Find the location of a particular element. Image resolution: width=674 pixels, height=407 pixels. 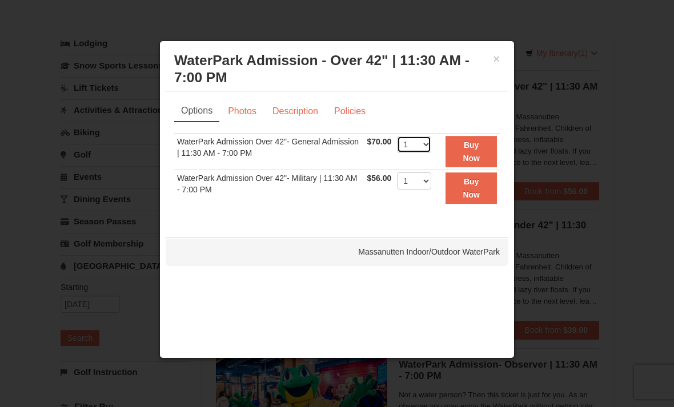

td: WaterPark Admission Over 42"- Military | 11:30 AM - 7:00 PM is located at coordinates (269, 188).